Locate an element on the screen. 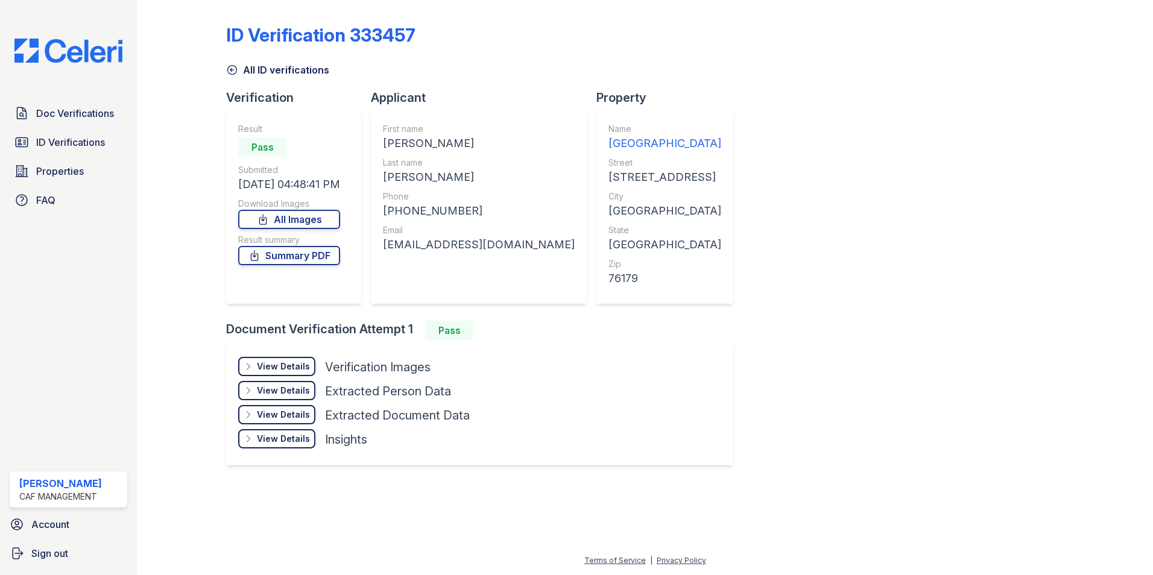  div: Email is located at coordinates (479, 230).